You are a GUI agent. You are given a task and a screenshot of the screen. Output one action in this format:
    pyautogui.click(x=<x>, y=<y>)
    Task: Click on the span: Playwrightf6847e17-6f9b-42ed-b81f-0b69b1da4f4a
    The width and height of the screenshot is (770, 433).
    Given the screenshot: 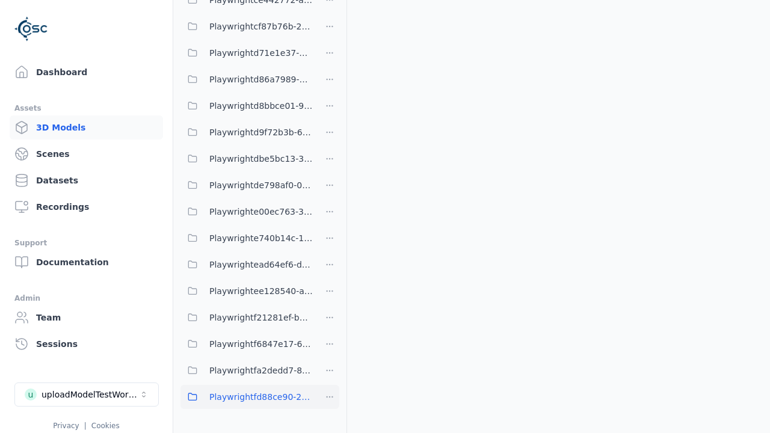 What is the action you would take?
    pyautogui.click(x=261, y=344)
    